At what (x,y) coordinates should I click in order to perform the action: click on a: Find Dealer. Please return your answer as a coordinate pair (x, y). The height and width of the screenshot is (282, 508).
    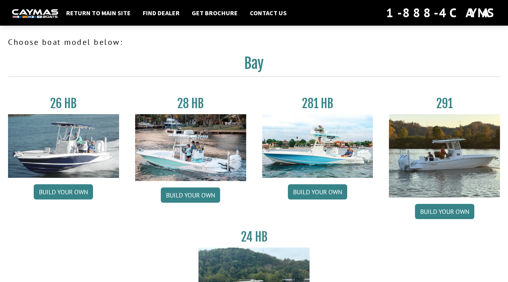
    Looking at the image, I should click on (161, 13).